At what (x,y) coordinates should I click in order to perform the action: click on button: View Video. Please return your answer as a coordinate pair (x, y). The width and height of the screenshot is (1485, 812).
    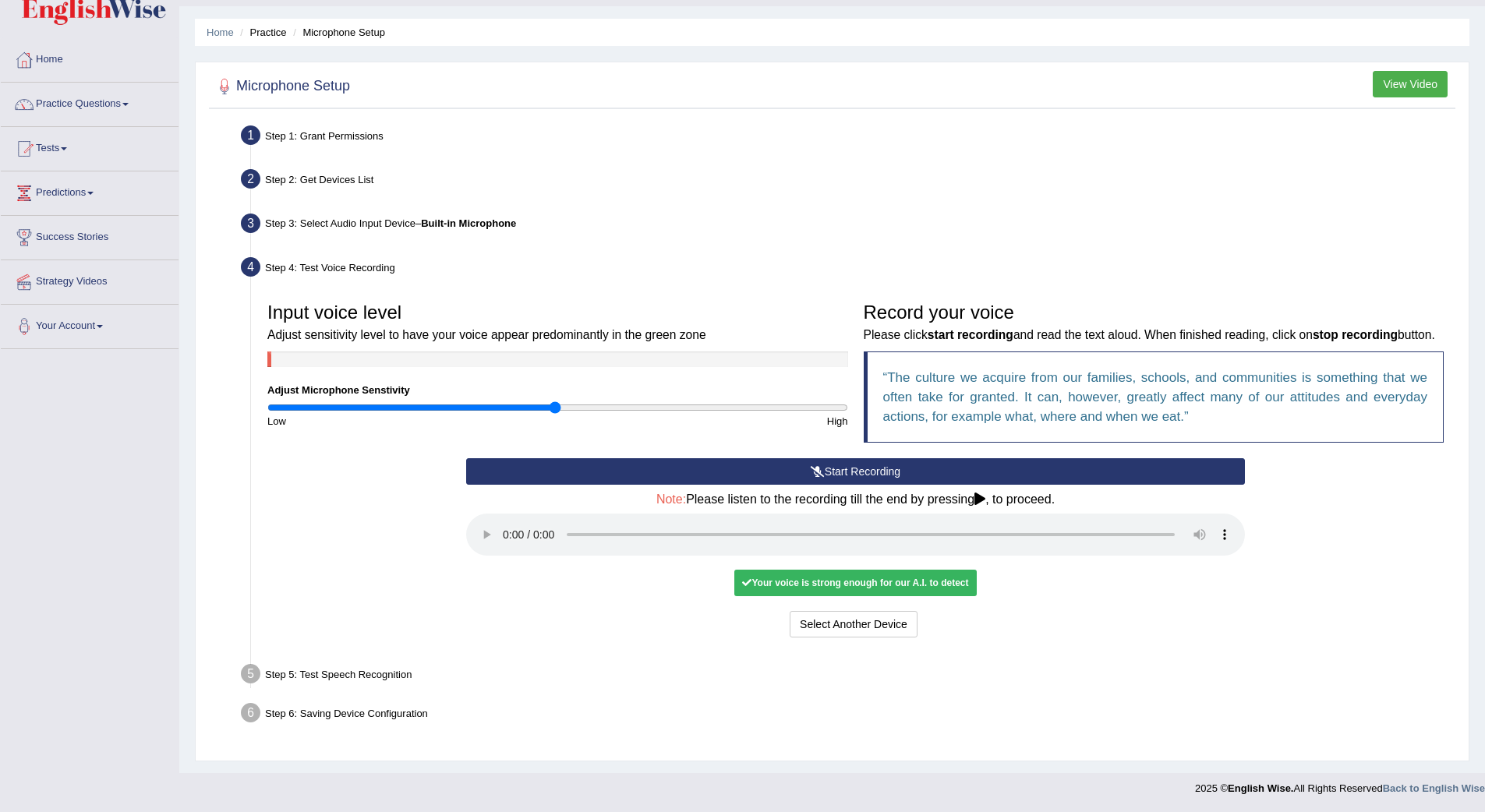
    Looking at the image, I should click on (1410, 84).